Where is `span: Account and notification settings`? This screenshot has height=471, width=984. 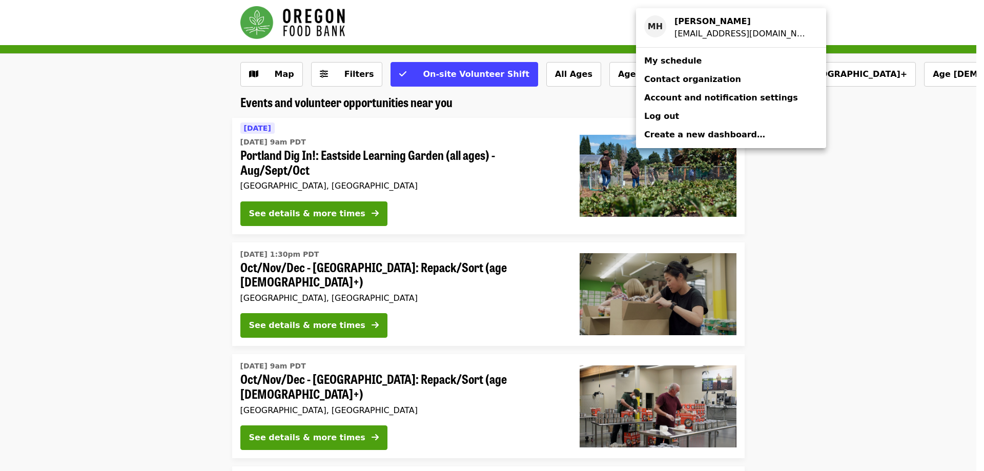 span: Account and notification settings is located at coordinates (721, 97).